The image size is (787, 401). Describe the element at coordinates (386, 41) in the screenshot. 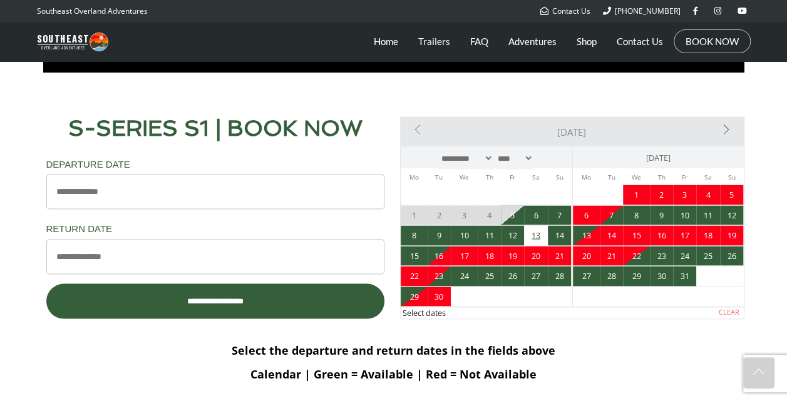

I see `a: Home` at that location.